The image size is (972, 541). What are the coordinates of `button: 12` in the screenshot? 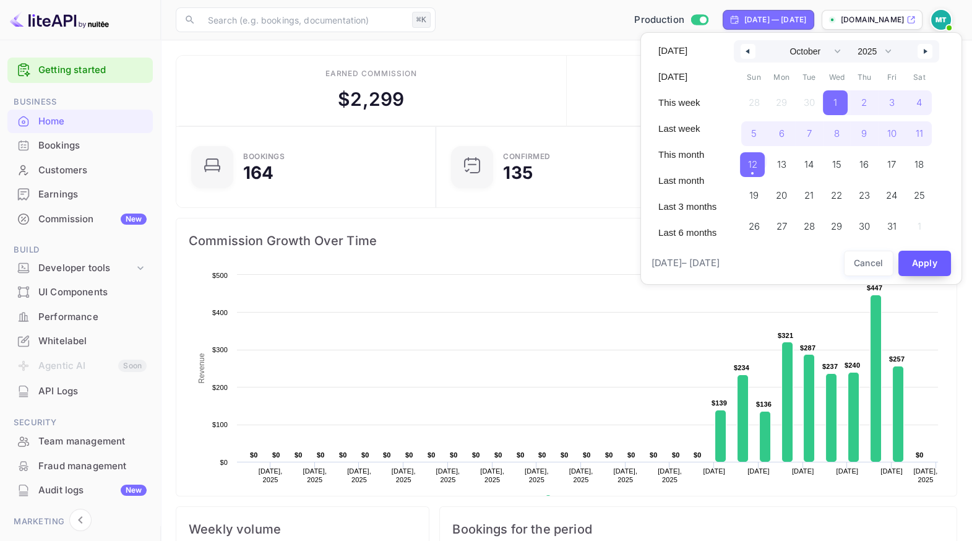 It's located at (754, 161).